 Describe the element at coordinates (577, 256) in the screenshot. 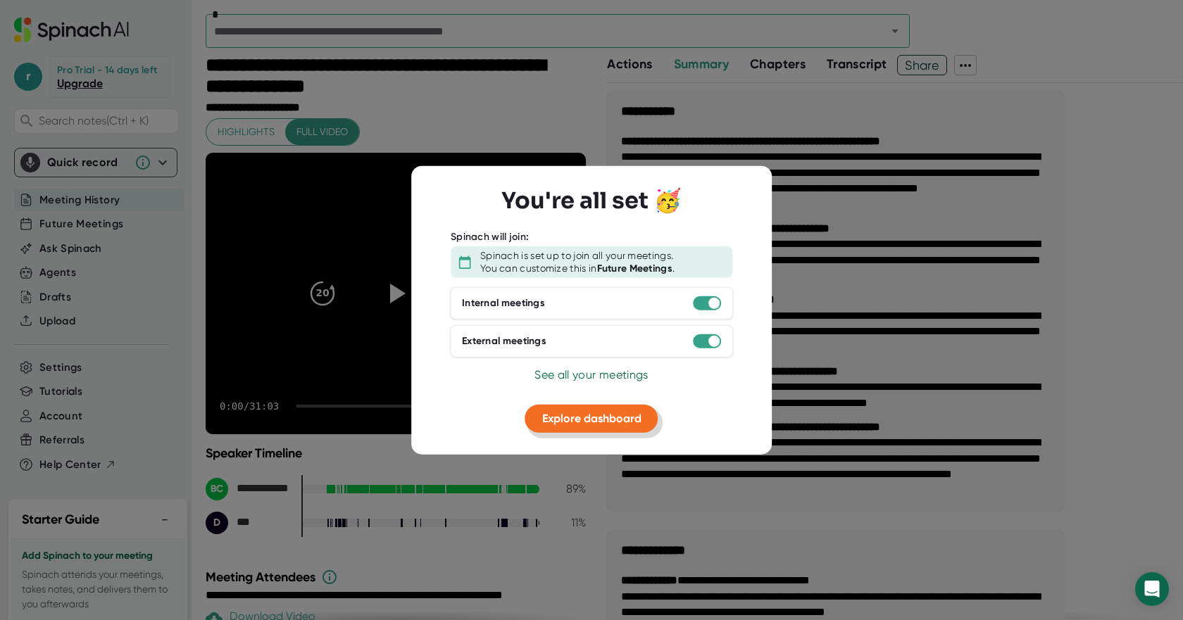

I see `div: Spinach is set up to join all your meetings.` at that location.